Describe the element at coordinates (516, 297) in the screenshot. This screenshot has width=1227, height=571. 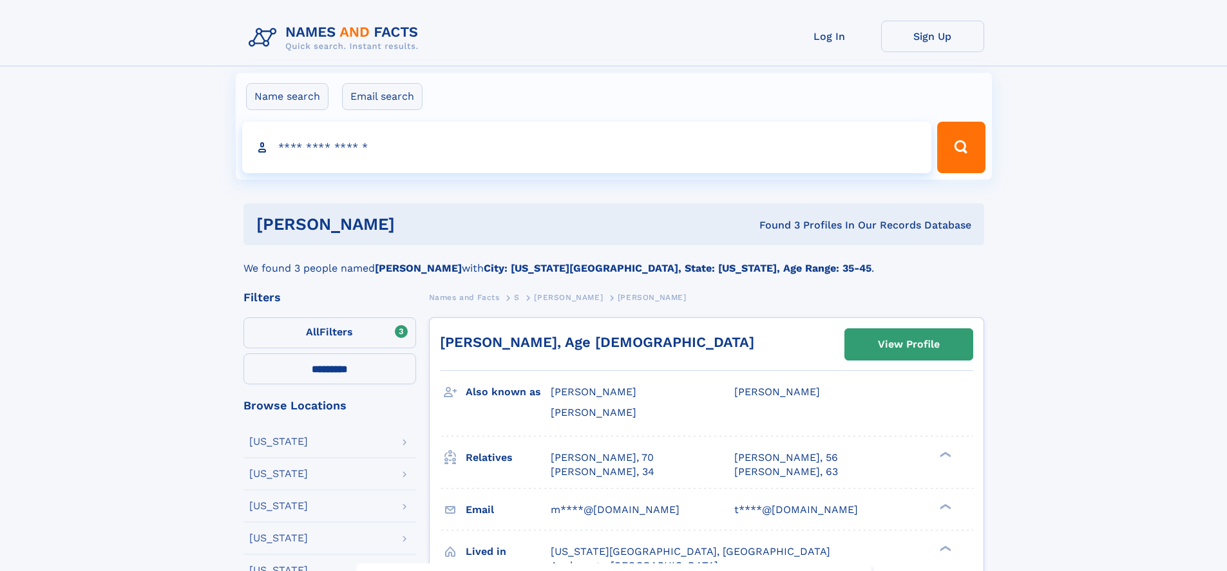
I see `a: S` at that location.